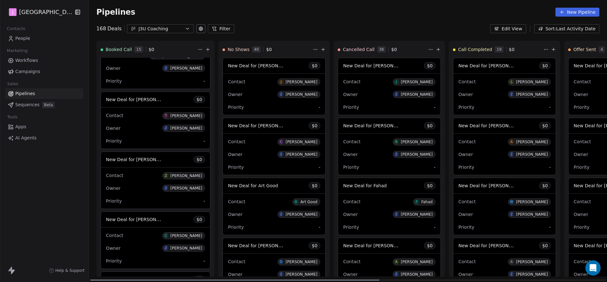 This screenshot has width=607, height=282. What do you see at coordinates (281, 82) in the screenshot?
I see `div: J` at bounding box center [281, 82].